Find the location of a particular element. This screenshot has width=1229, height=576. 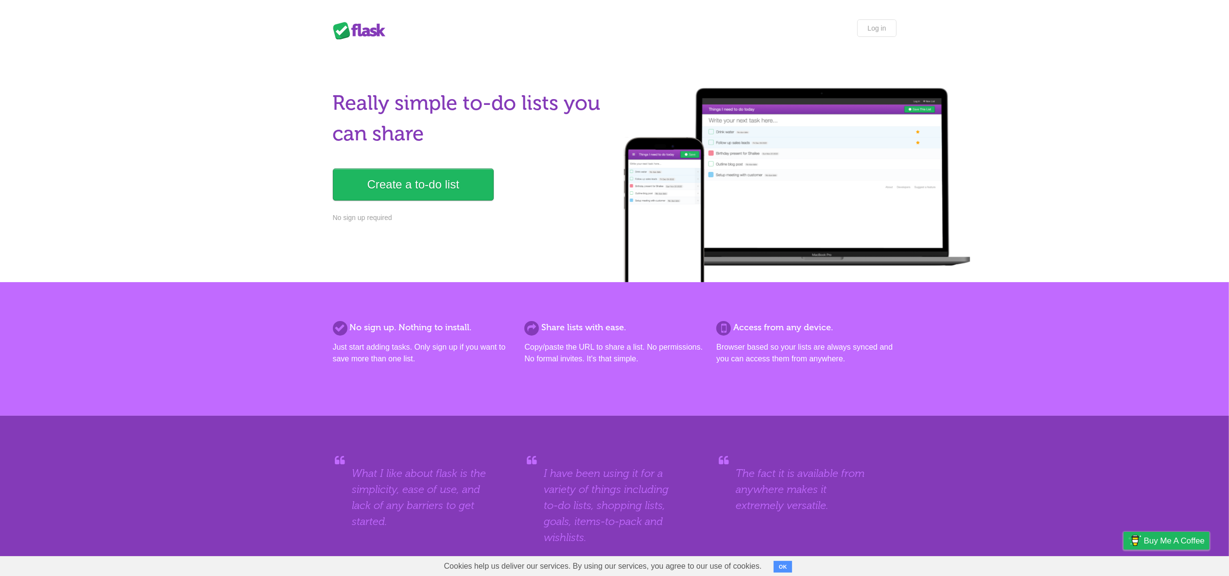

button: OK is located at coordinates (783, 567).